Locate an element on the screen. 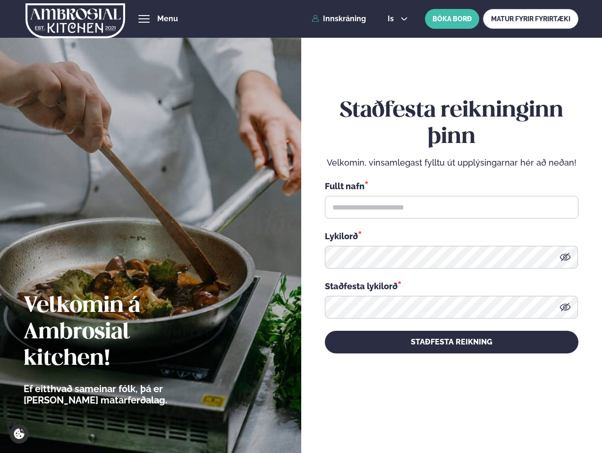 The height and width of the screenshot is (453, 602). button: BÓKA BORÐ is located at coordinates (452, 19).